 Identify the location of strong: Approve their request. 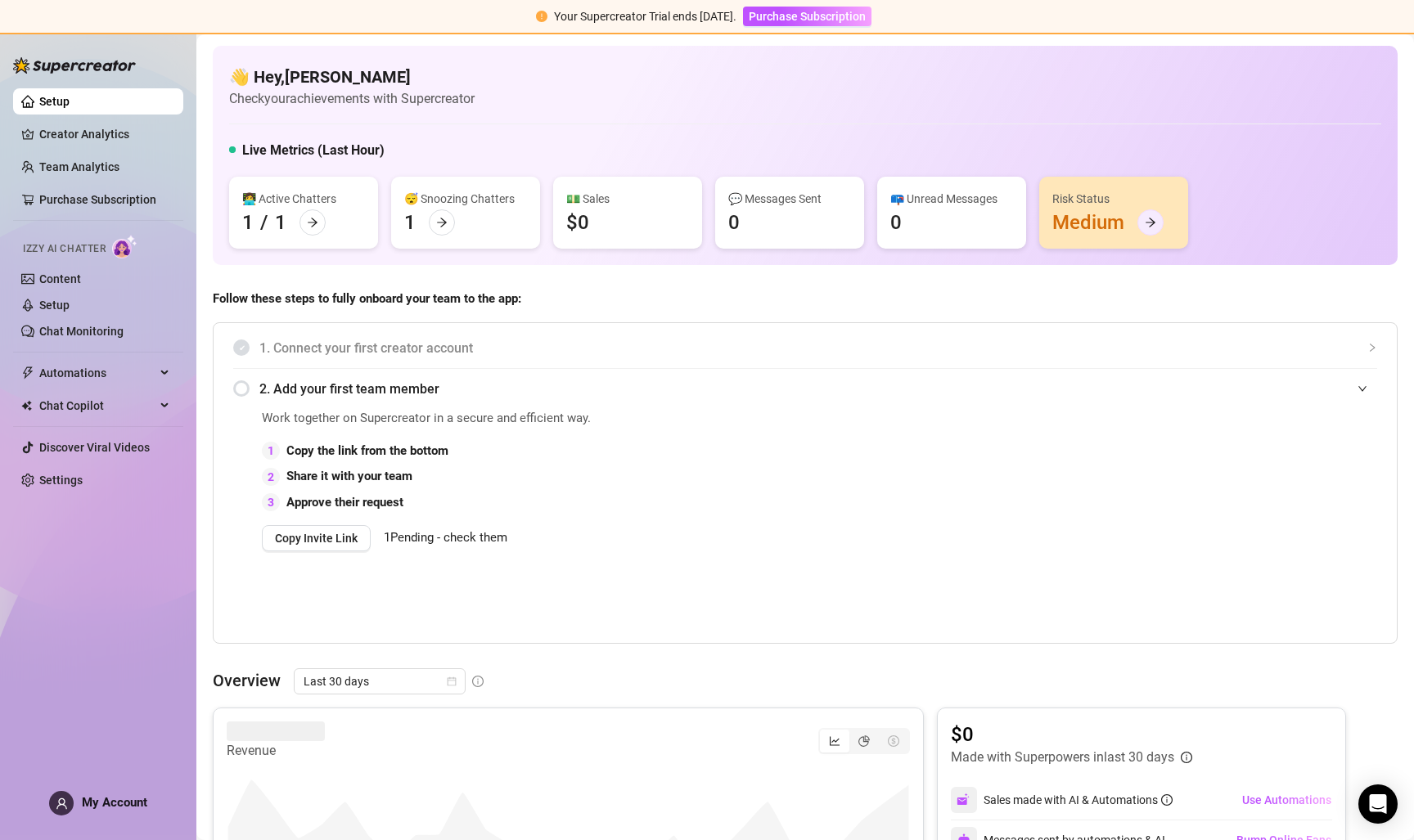
(344, 503).